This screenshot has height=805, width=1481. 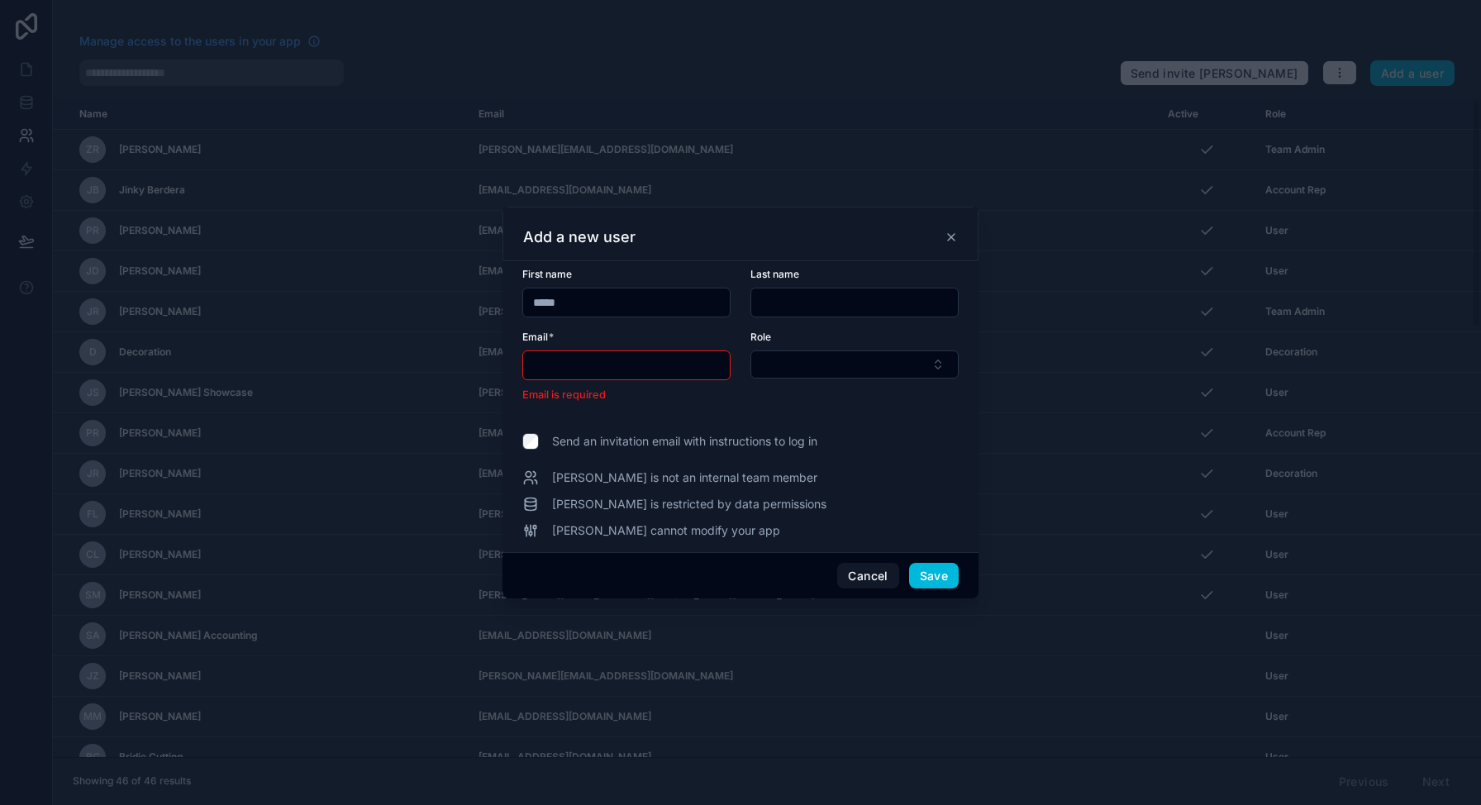 What do you see at coordinates (934, 576) in the screenshot?
I see `button: Save` at bounding box center [934, 576].